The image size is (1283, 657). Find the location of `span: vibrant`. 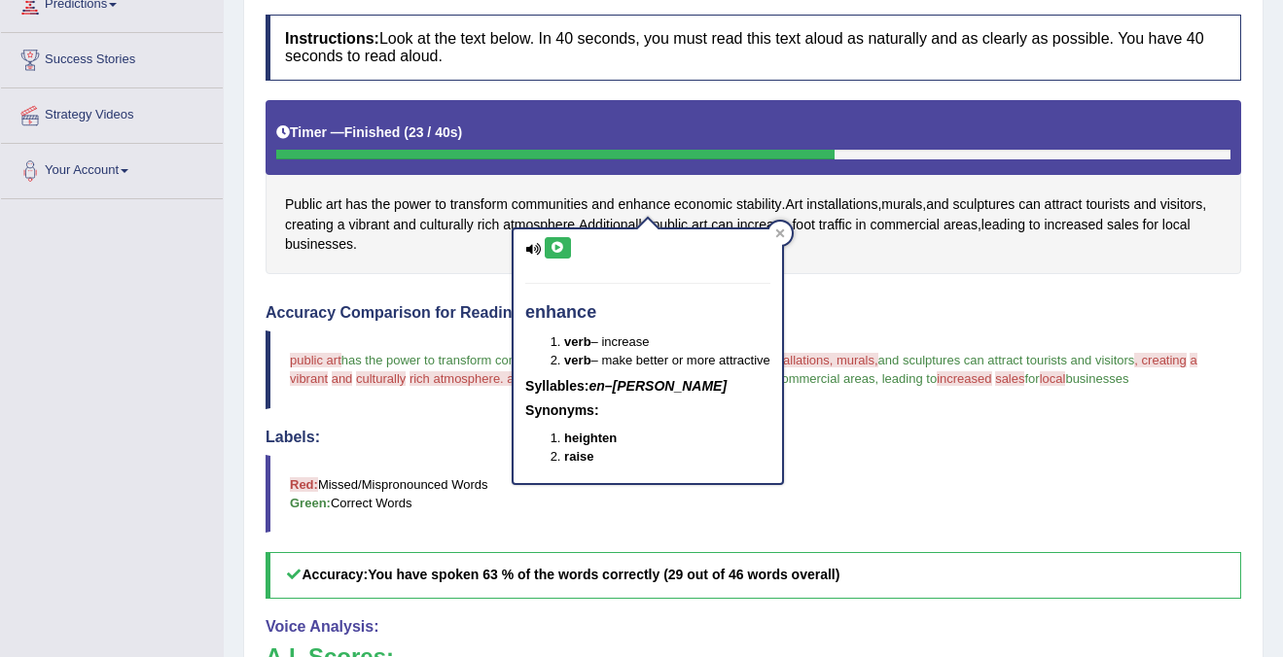

span: vibrant is located at coordinates (308, 378).